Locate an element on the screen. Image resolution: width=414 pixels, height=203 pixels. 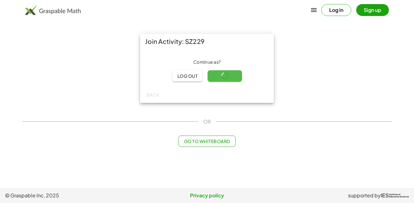
span: OR is located at coordinates (207, 122).